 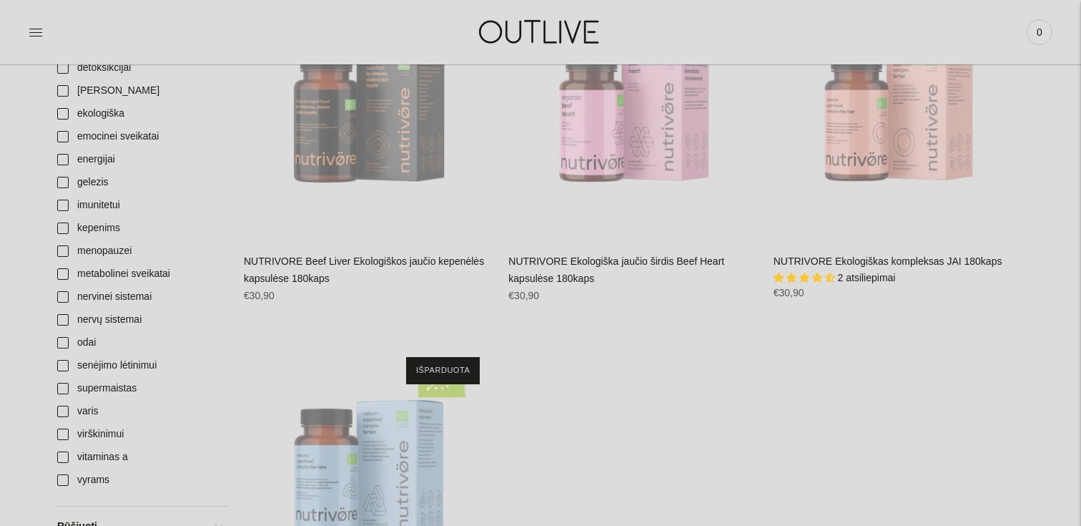 I want to click on a: gelezis, so click(x=139, y=182).